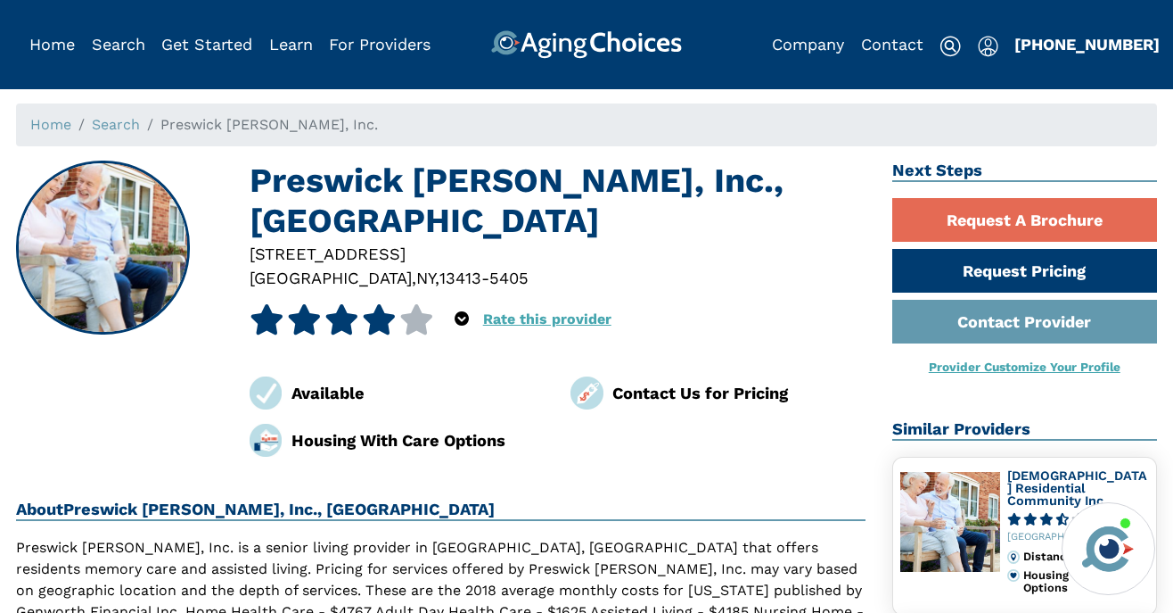  Describe the element at coordinates (1025, 270) in the screenshot. I see `a: Request Pricing` at that location.